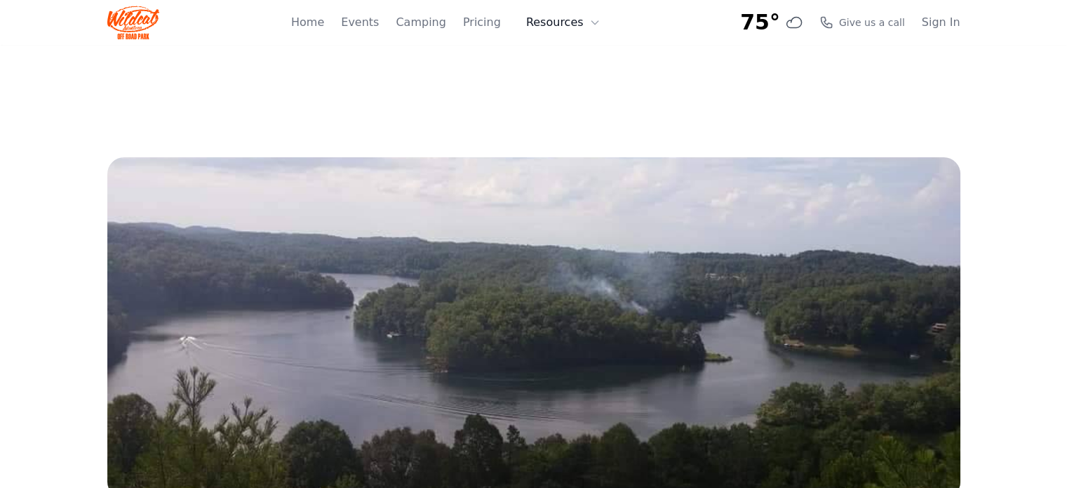 The image size is (1067, 488). What do you see at coordinates (760, 22) in the screenshot?
I see `span: 75°` at bounding box center [760, 22].